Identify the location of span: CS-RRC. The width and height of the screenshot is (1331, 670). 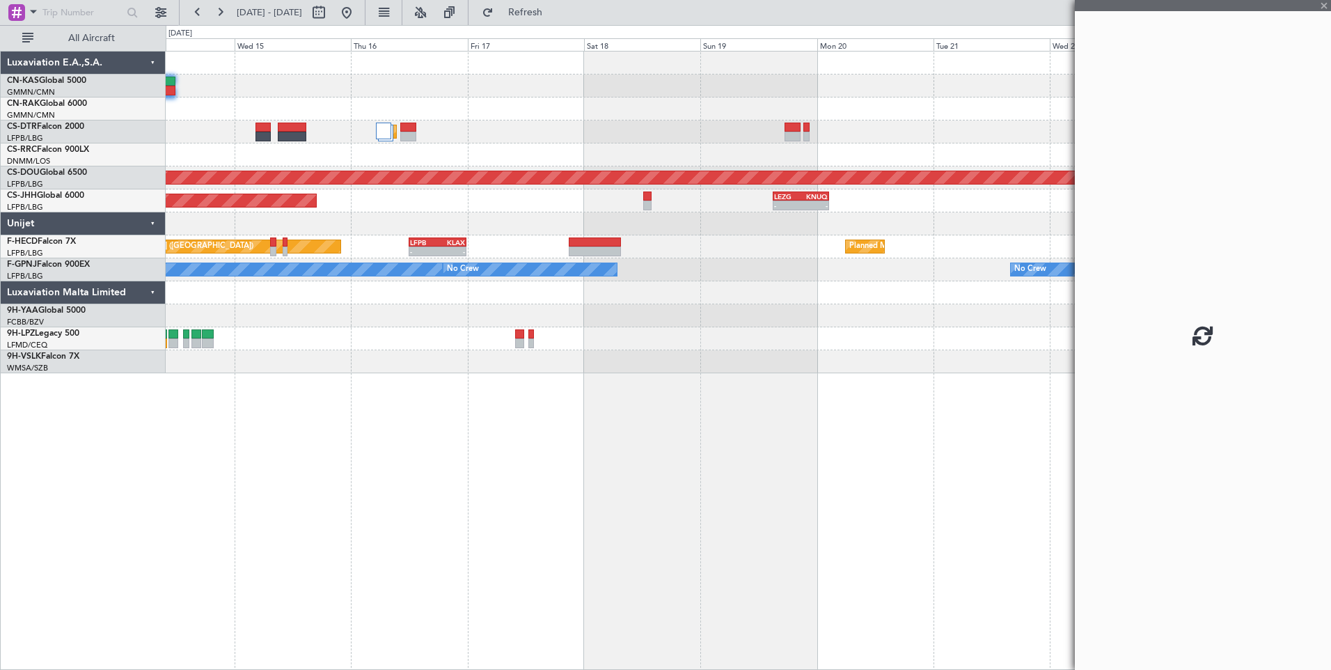
(22, 150).